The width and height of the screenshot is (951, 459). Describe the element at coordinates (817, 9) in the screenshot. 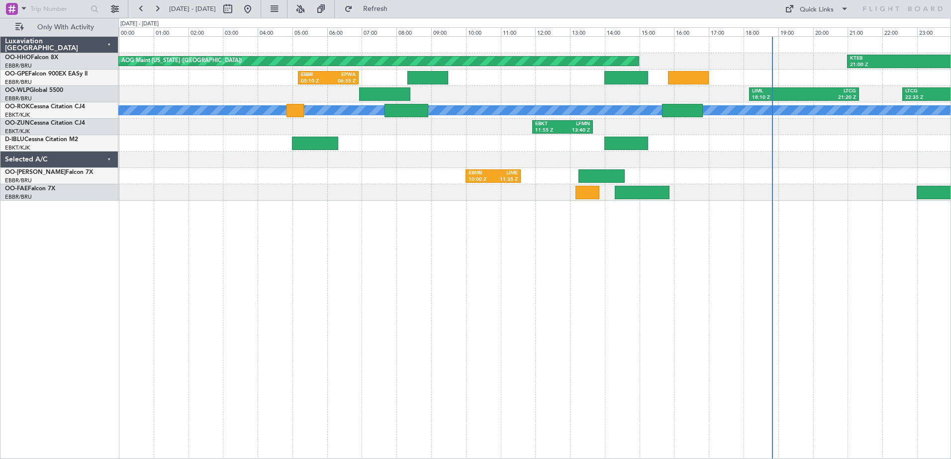

I see `button: Quick Links` at that location.